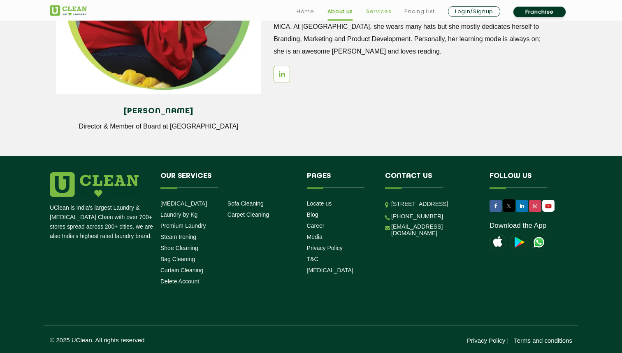 This screenshot has height=353, width=622. I want to click on a: Terms and conditions, so click(543, 340).